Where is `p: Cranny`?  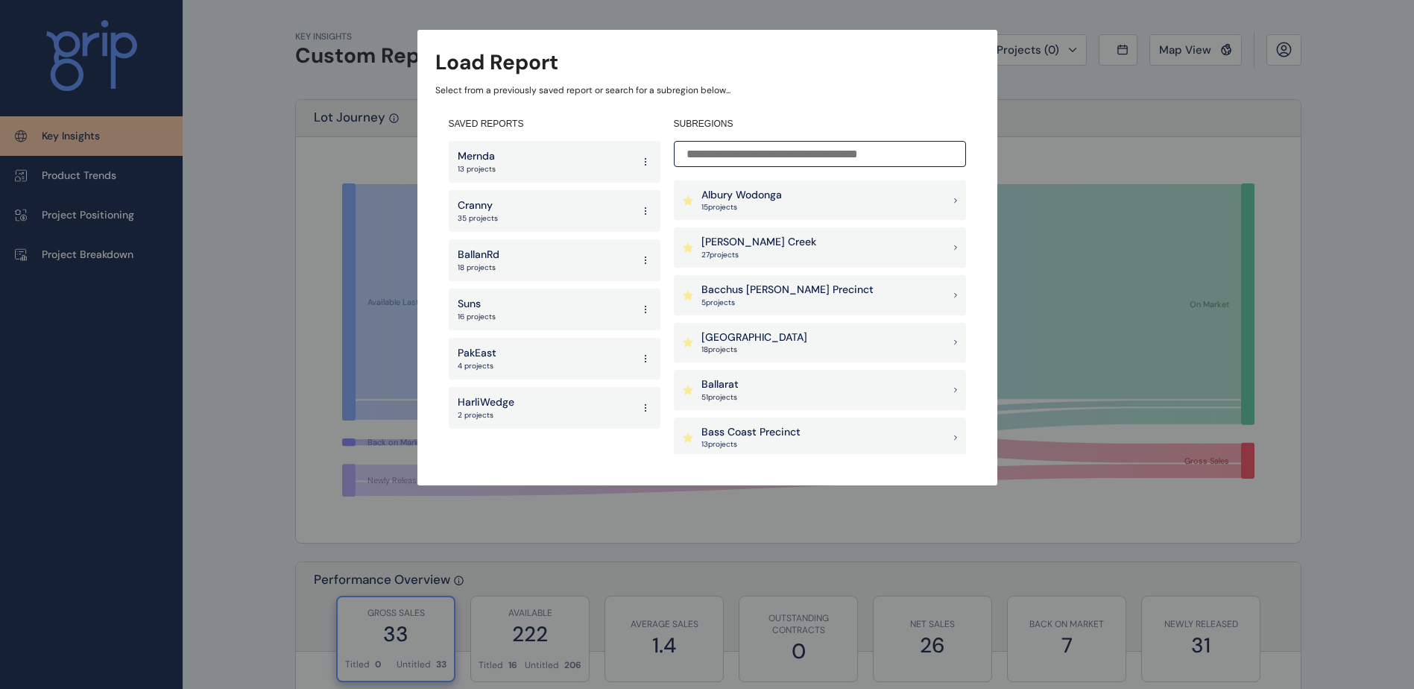
p: Cranny is located at coordinates (478, 206).